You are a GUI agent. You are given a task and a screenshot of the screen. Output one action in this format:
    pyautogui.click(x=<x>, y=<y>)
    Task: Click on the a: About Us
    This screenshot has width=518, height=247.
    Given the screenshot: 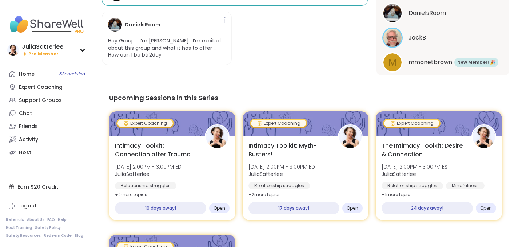 What is the action you would take?
    pyautogui.click(x=36, y=220)
    